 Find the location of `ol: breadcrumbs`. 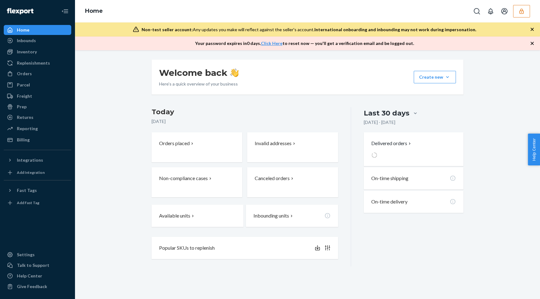

ol: breadcrumbs is located at coordinates (94, 11).